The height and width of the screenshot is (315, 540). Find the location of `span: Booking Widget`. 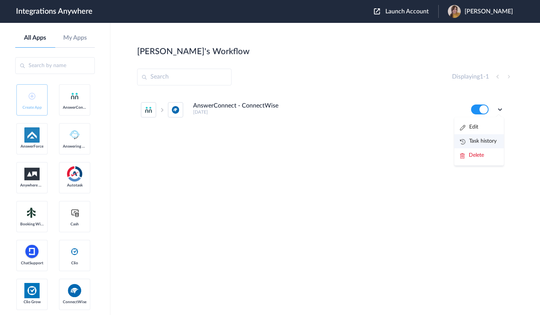

span: Booking Widget is located at coordinates (32, 224).